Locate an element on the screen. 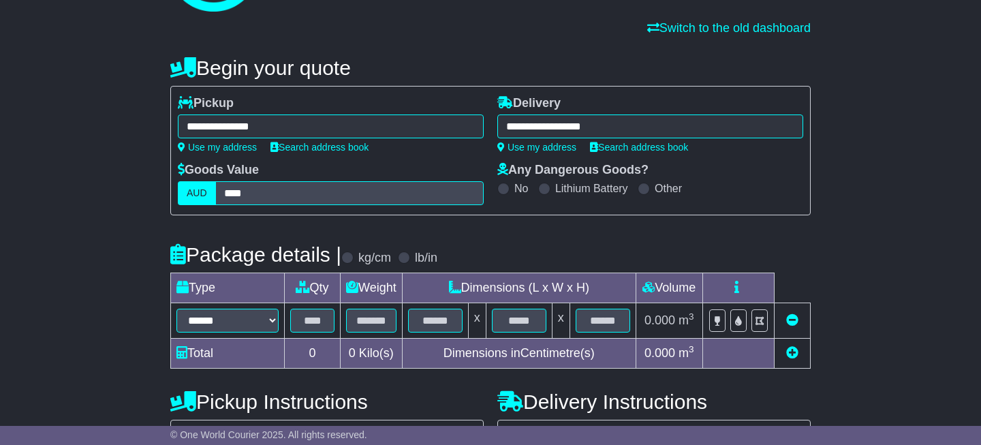  a: Add new item is located at coordinates (792, 353).